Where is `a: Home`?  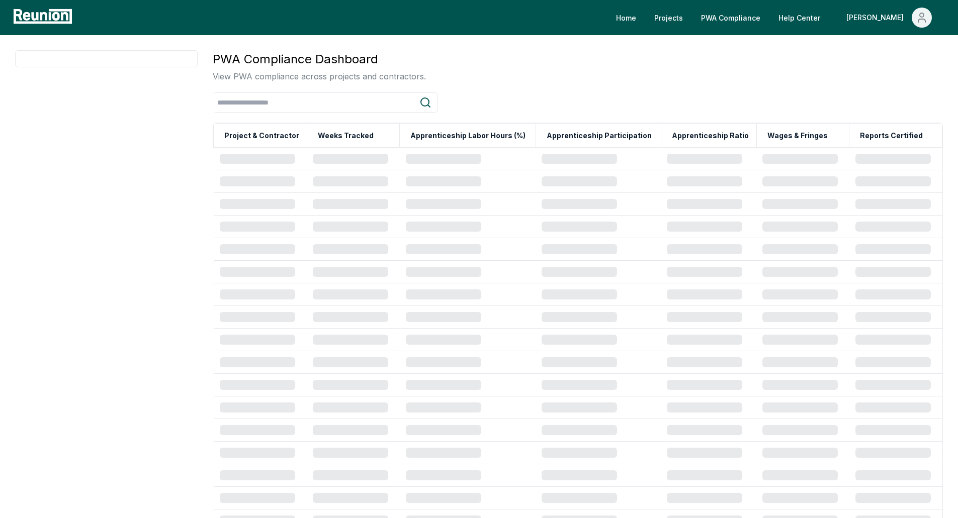 a: Home is located at coordinates (626, 18).